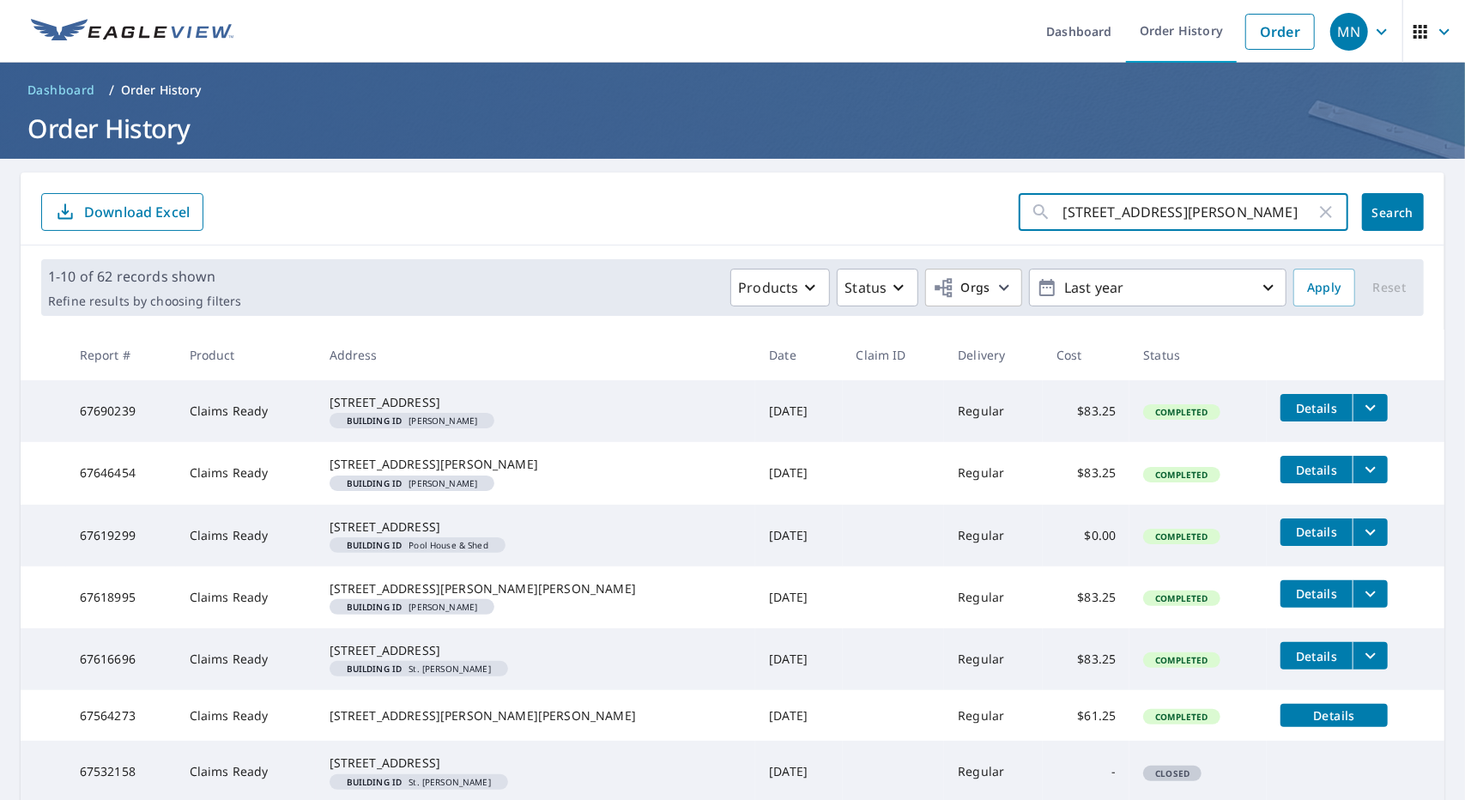 The width and height of the screenshot is (1465, 800). Describe the element at coordinates (893, 354) in the screenshot. I see `th: Claim ID` at that location.